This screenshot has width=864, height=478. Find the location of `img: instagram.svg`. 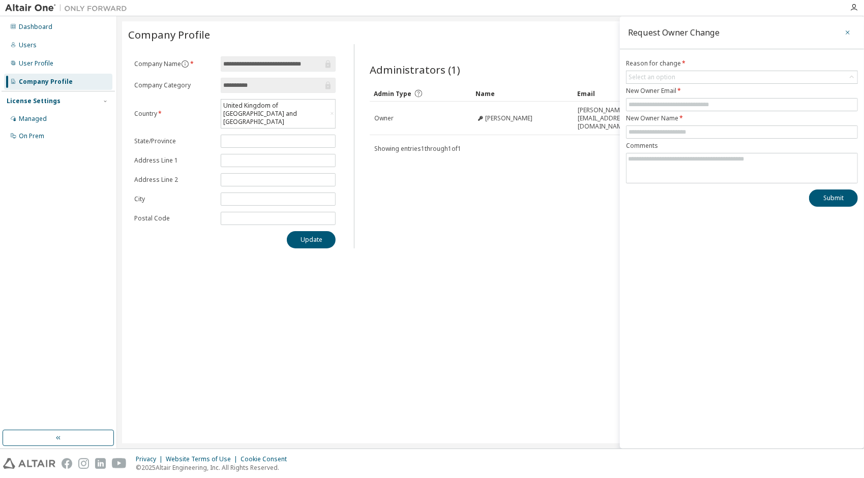

img: instagram.svg is located at coordinates (83, 464).